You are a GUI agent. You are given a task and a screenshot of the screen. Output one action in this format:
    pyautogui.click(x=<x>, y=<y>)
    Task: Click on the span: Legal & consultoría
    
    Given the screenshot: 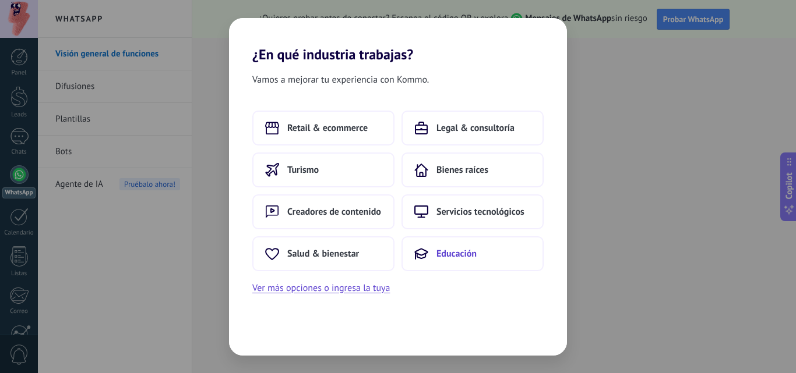 What is the action you would take?
    pyautogui.click(x=475, y=128)
    